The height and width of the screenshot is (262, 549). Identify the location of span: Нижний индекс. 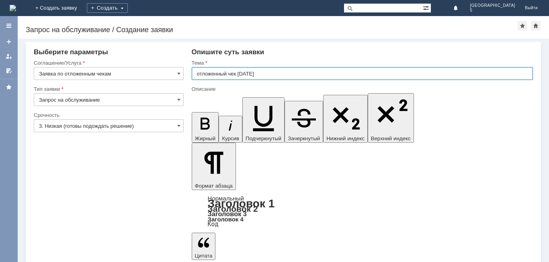
(345, 138).